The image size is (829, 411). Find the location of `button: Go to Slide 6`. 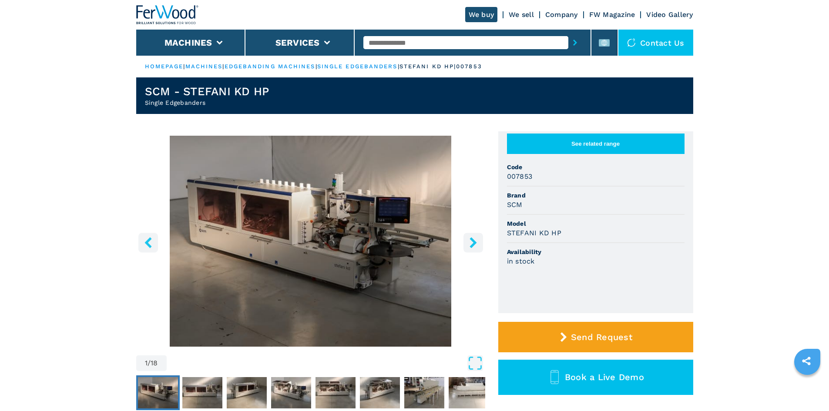

button: Go to Slide 6 is located at coordinates (380, 393).